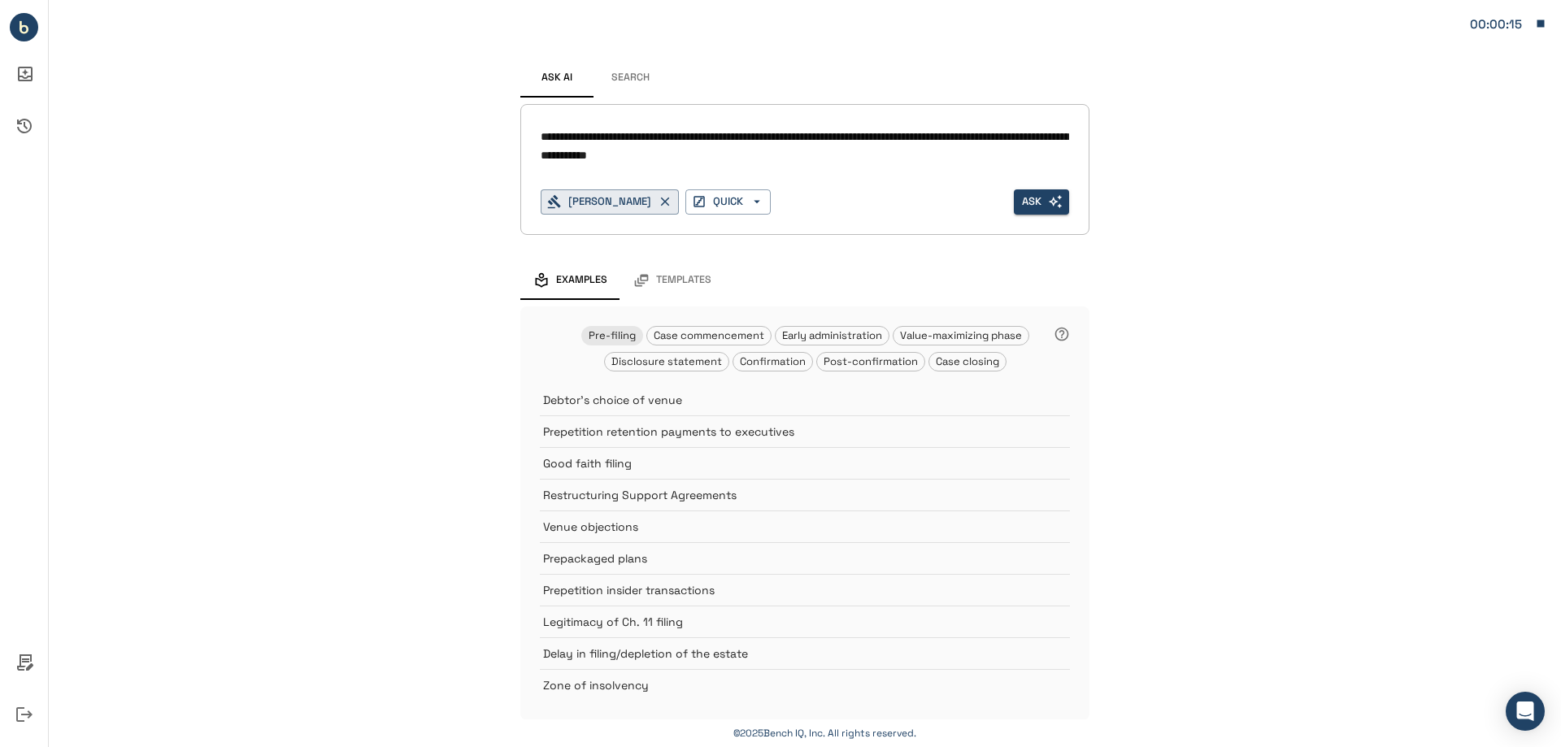 This screenshot has height=747, width=1561. I want to click on span: Value-maximizing phase, so click(961, 335).